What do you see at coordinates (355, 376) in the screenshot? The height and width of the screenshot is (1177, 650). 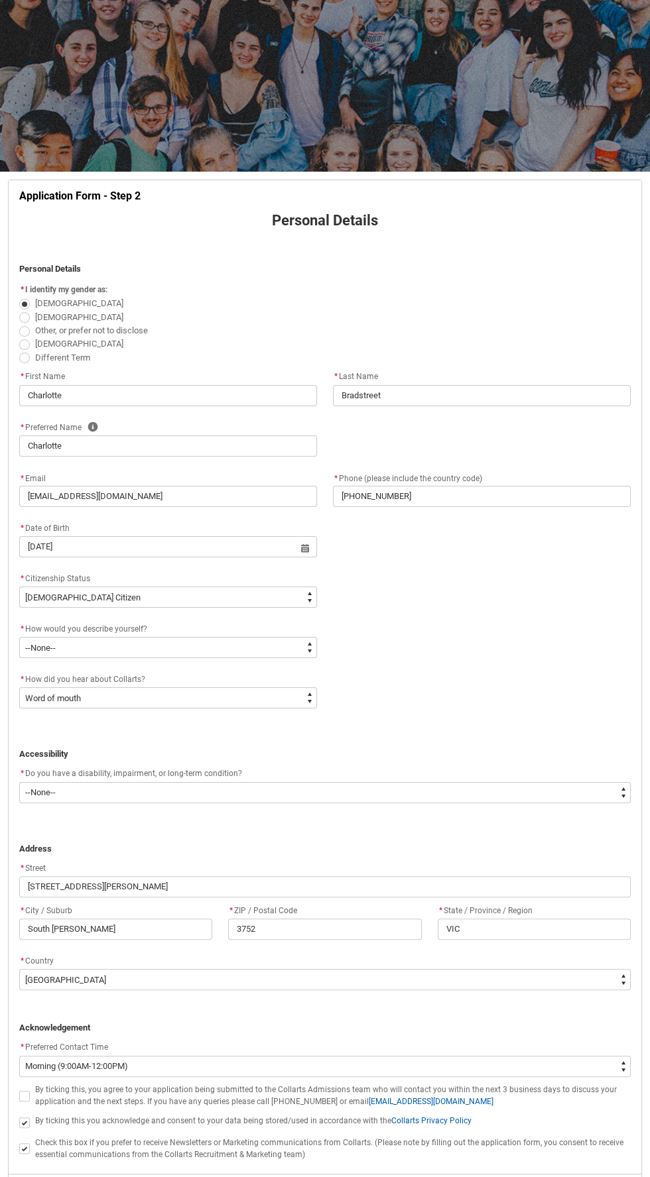 I see `span: Last Name` at bounding box center [355, 376].